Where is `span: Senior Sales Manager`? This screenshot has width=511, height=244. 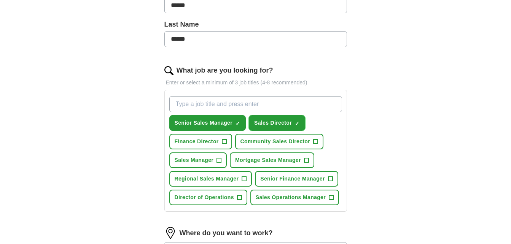 span: Senior Sales Manager is located at coordinates (203, 123).